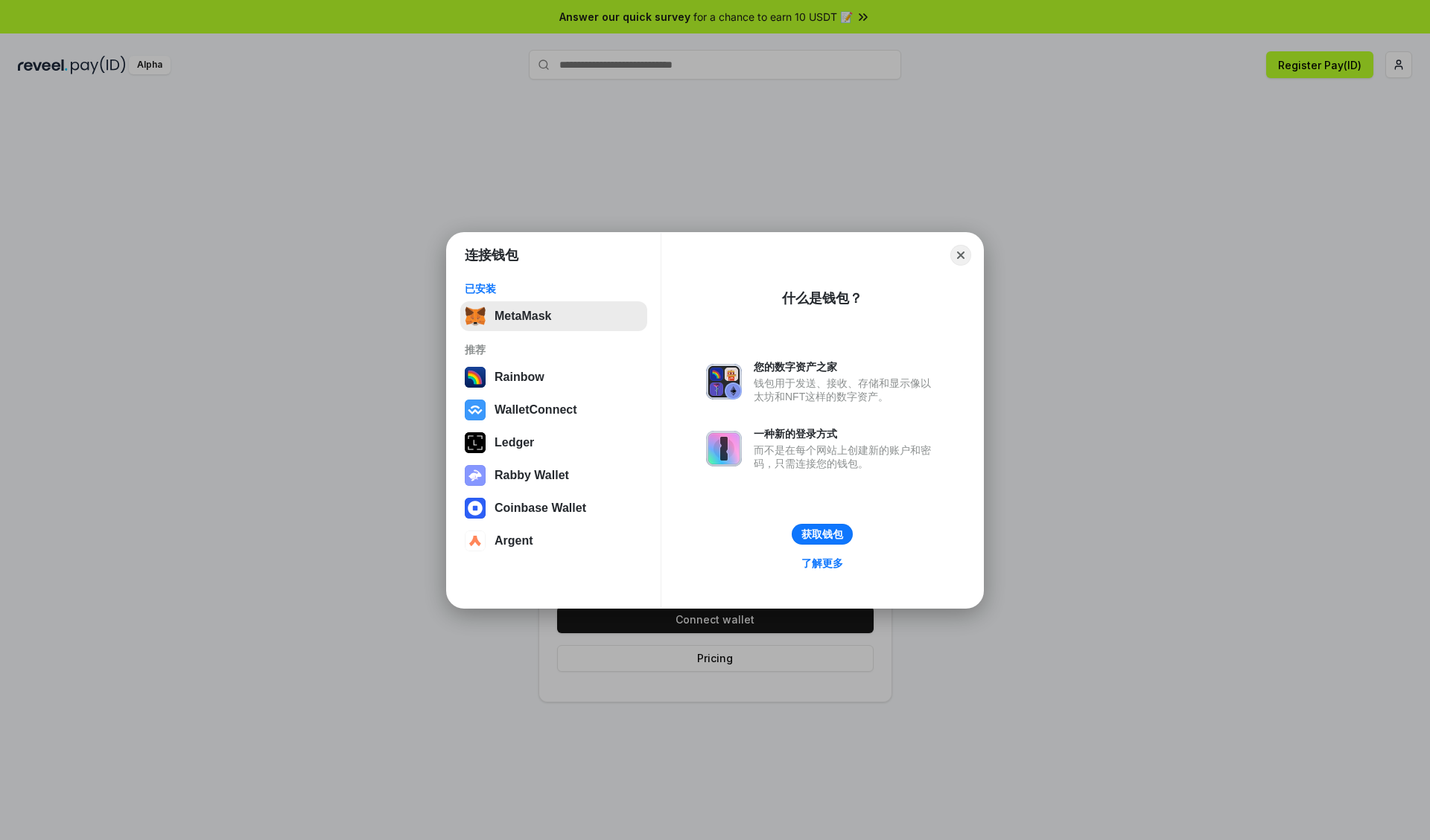 The width and height of the screenshot is (1430, 840). What do you see at coordinates (535, 410) in the screenshot?
I see `div: WalletConnect` at bounding box center [535, 410].